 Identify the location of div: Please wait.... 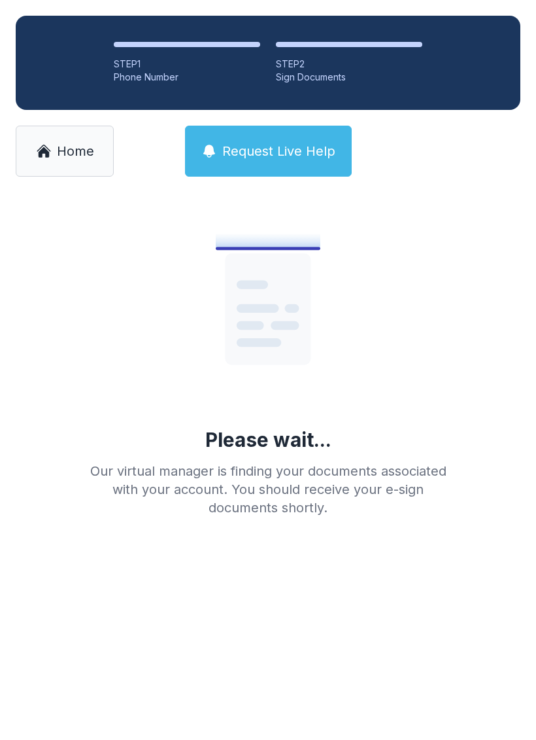
(268, 440).